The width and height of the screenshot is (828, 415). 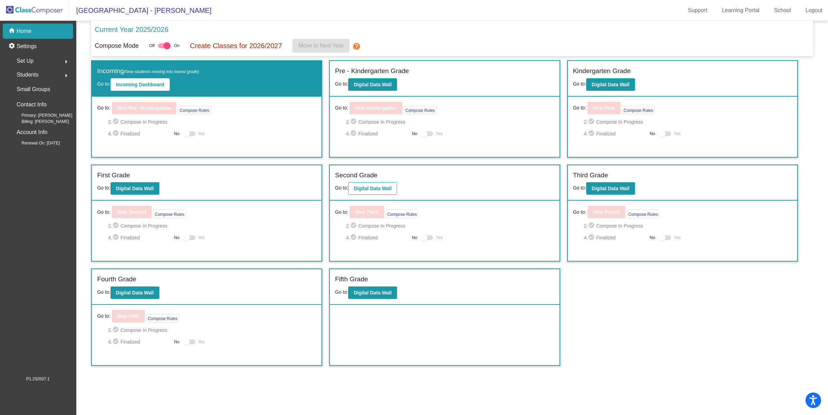 What do you see at coordinates (321, 45) in the screenshot?
I see `span: Move to Next Year` at bounding box center [321, 45].